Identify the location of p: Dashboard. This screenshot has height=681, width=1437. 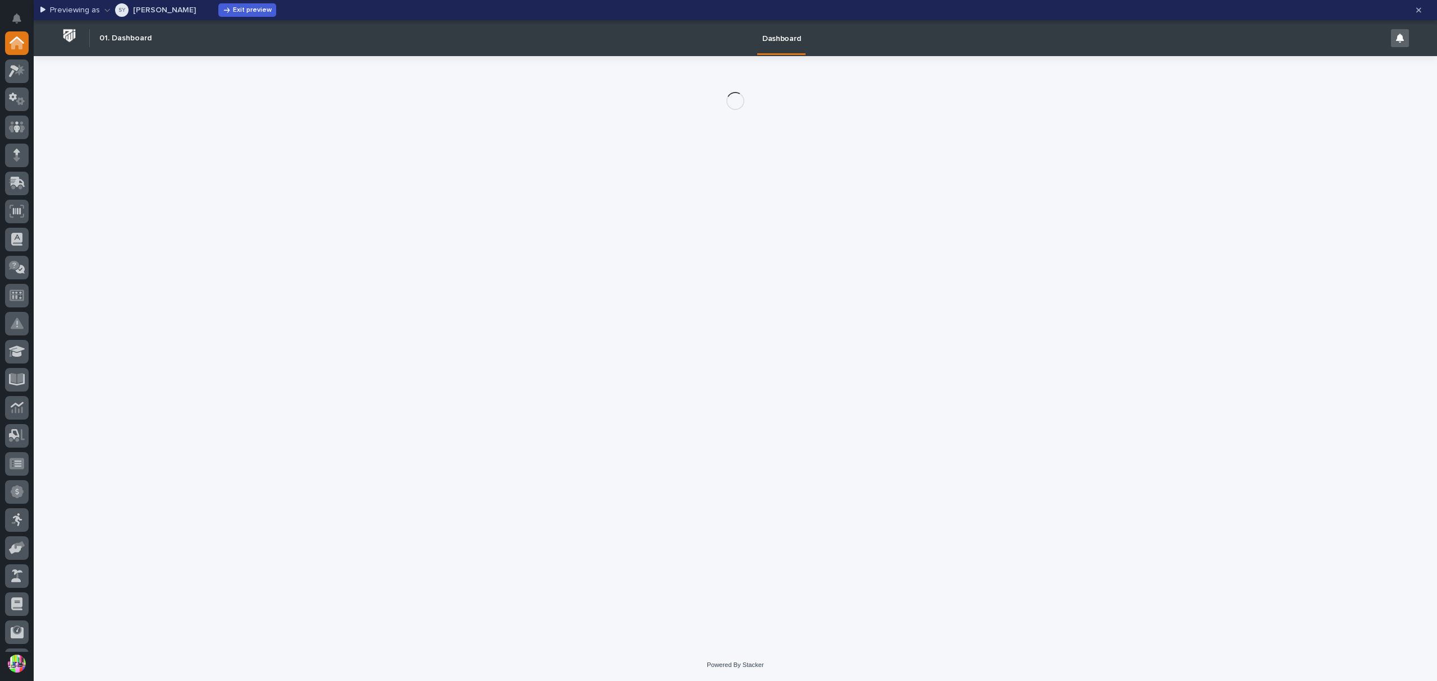
(781, 32).